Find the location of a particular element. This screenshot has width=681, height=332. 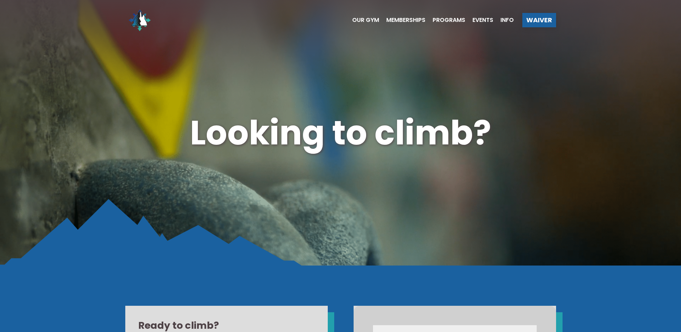

span: Programs is located at coordinates (449, 20).